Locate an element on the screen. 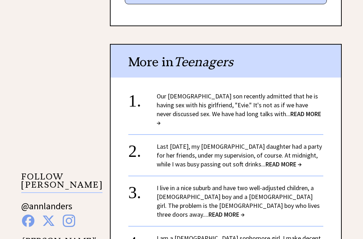 The width and height of the screenshot is (363, 239). div: 3. is located at coordinates (143, 190).